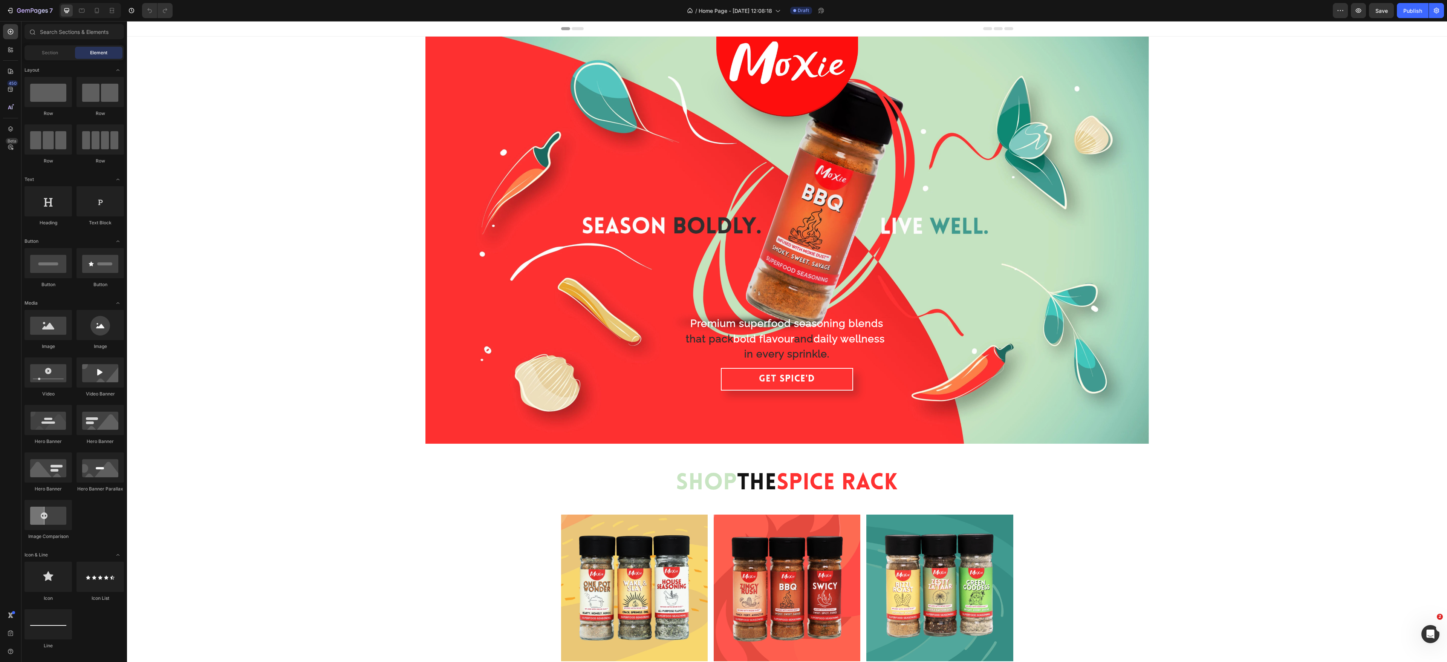  What do you see at coordinates (1412, 11) in the screenshot?
I see `button: Publish` at bounding box center [1412, 11].